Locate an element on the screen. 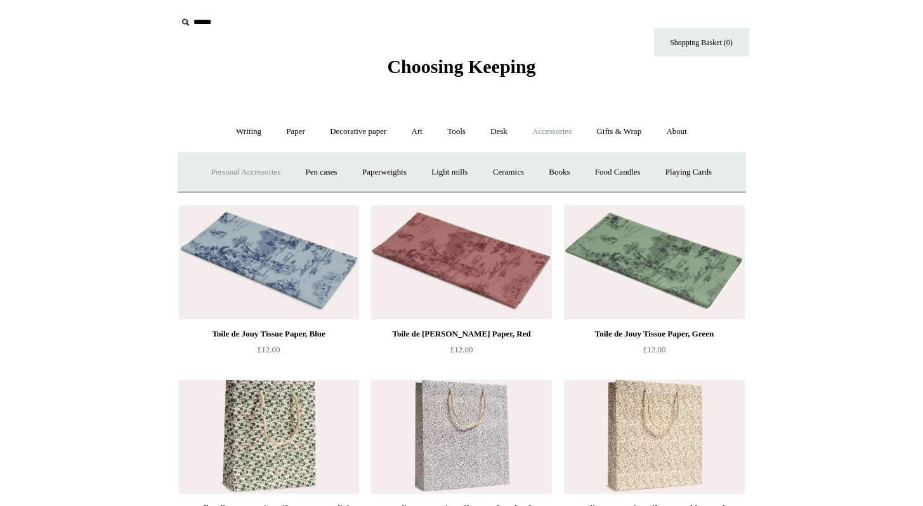  a: Tools is located at coordinates (456, 131).